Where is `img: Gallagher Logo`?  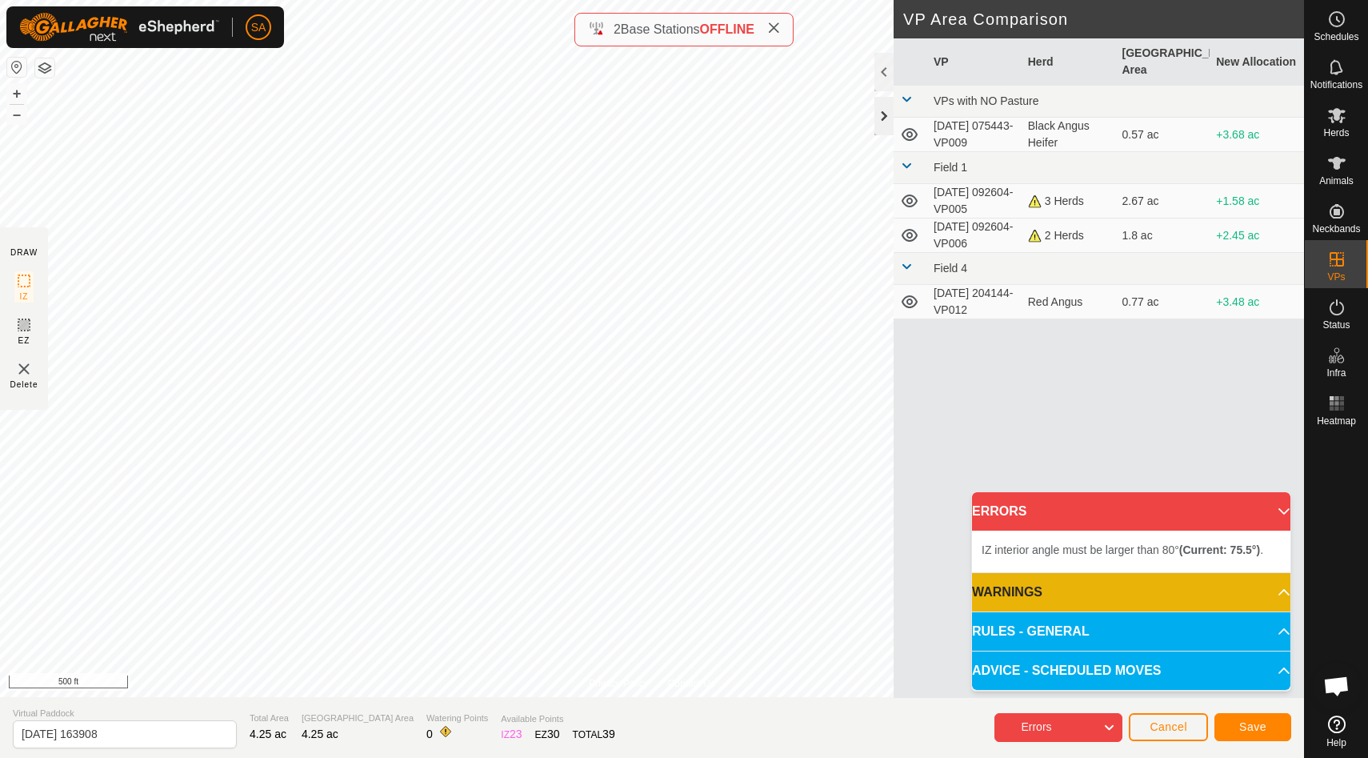
img: Gallagher Logo is located at coordinates (119, 27).